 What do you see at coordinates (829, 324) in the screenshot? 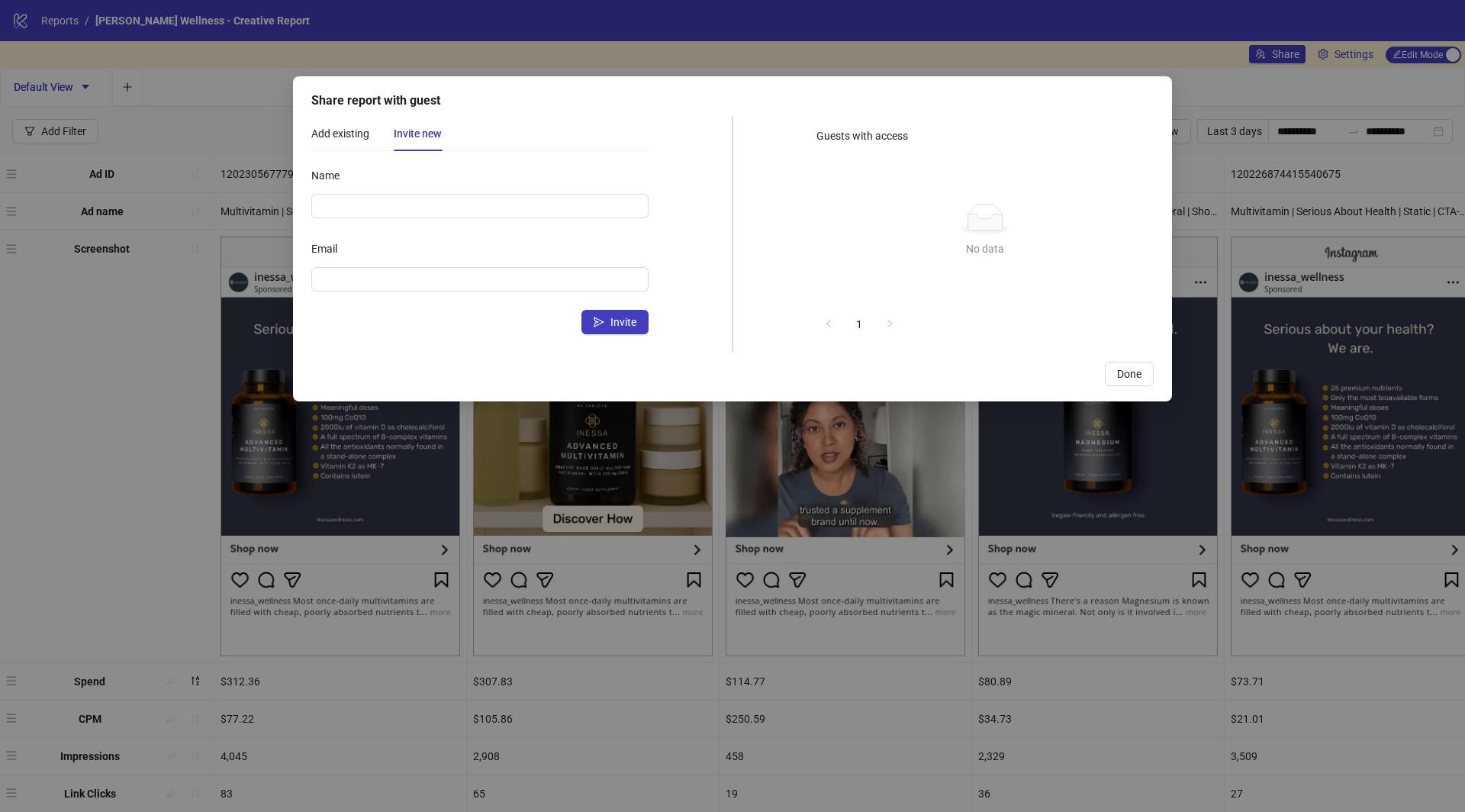
I see `li: Previous Page` at bounding box center [829, 324].